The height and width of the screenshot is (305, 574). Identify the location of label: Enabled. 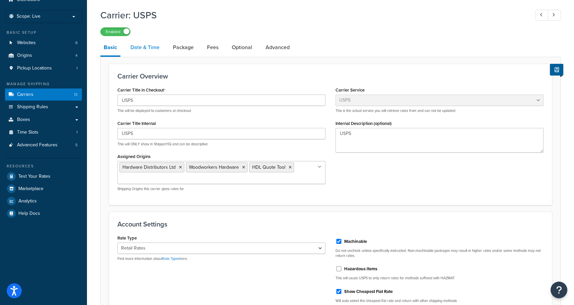
(115, 32).